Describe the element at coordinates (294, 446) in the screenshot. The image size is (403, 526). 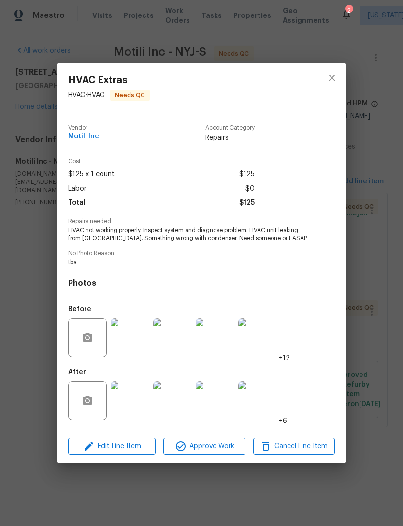
I see `button: Cancel Line Item` at that location.